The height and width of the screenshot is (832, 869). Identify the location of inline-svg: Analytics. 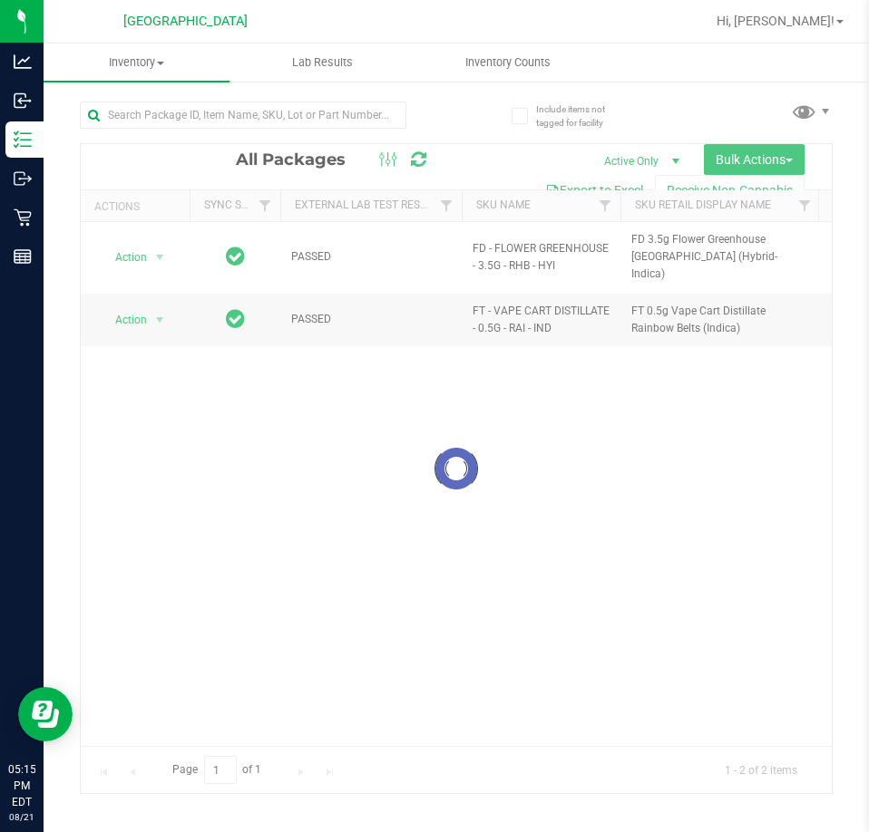
(23, 62).